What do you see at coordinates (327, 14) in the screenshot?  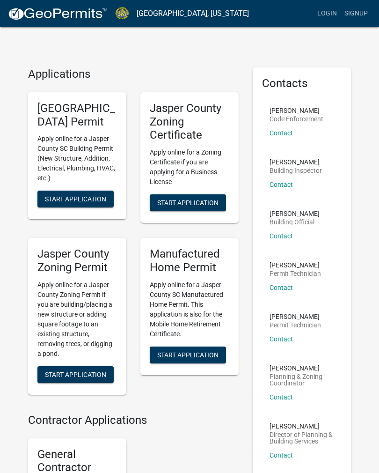 I see `a: Login` at bounding box center [327, 14].